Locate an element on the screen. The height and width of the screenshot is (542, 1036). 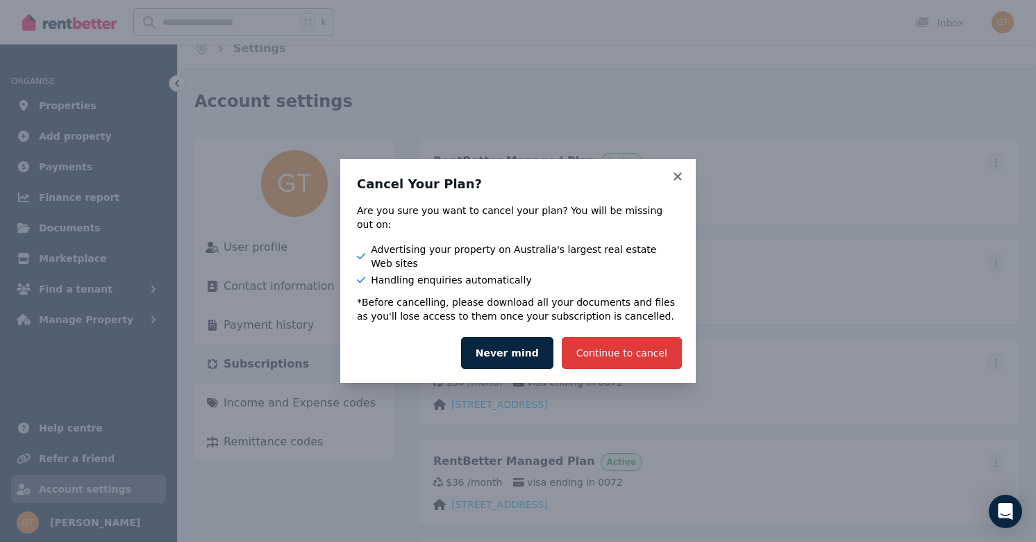
button: Never mind is located at coordinates (507, 353).